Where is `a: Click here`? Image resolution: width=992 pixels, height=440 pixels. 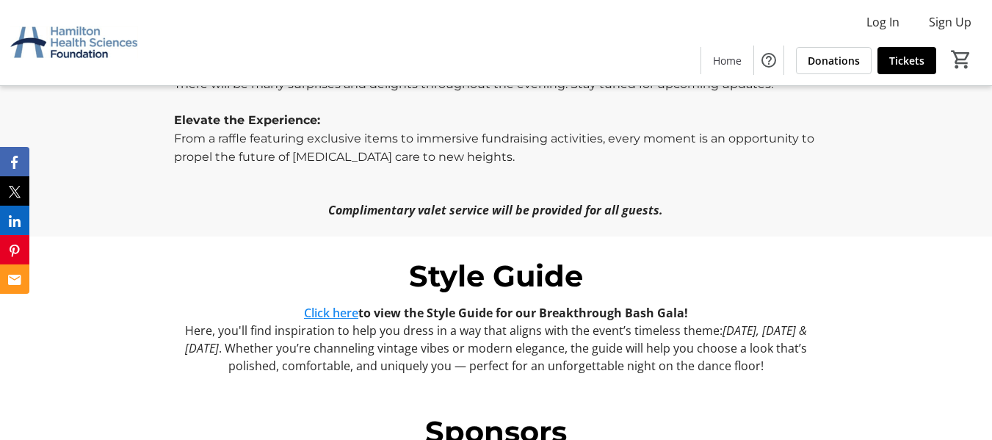 a: Click here is located at coordinates (331, 313).